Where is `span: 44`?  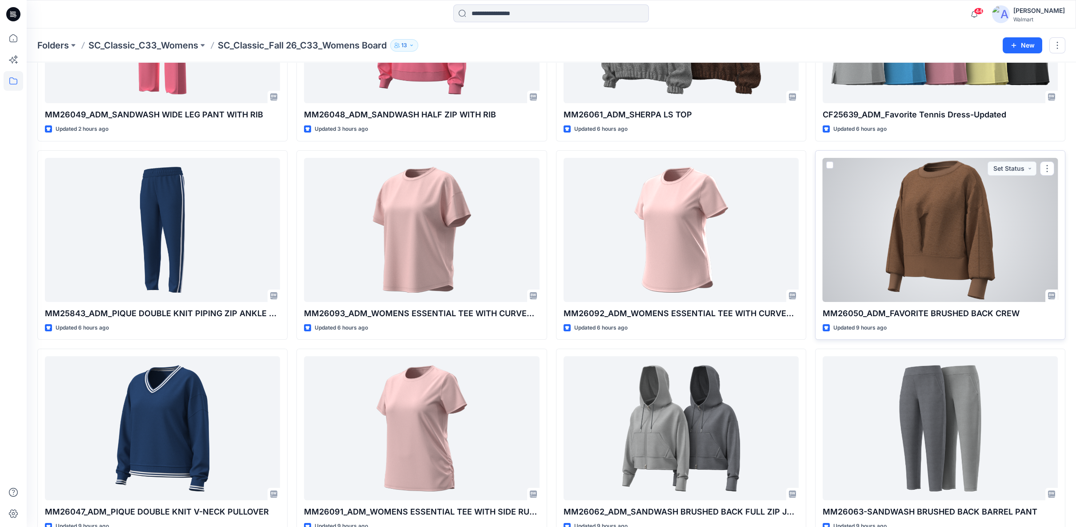
span: 44 is located at coordinates (978, 11).